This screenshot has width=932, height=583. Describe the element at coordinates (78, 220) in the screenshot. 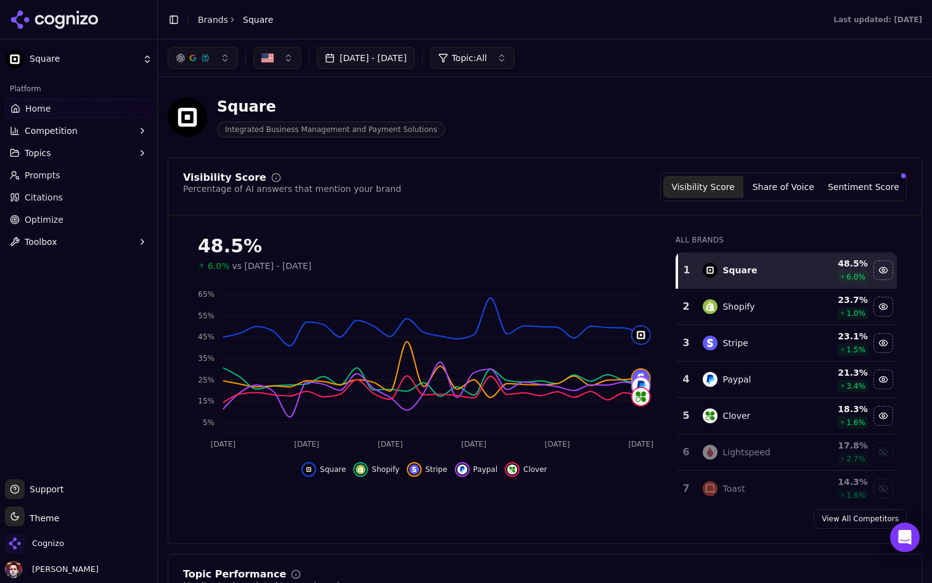

I see `a: Optimize` at that location.